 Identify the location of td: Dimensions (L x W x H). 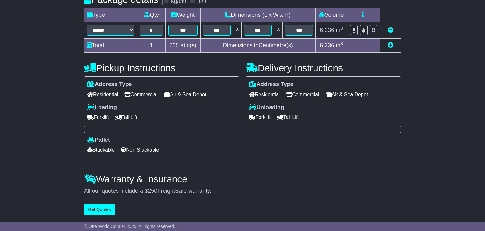
(258, 15).